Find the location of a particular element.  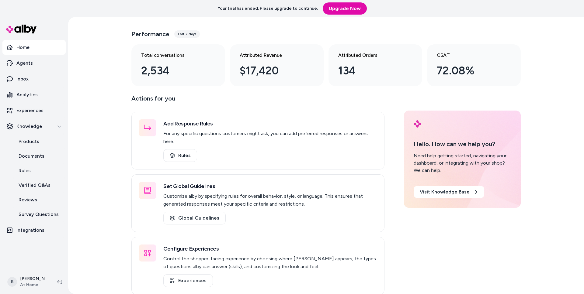

a: Visit Knowledge Base is located at coordinates (449, 192).